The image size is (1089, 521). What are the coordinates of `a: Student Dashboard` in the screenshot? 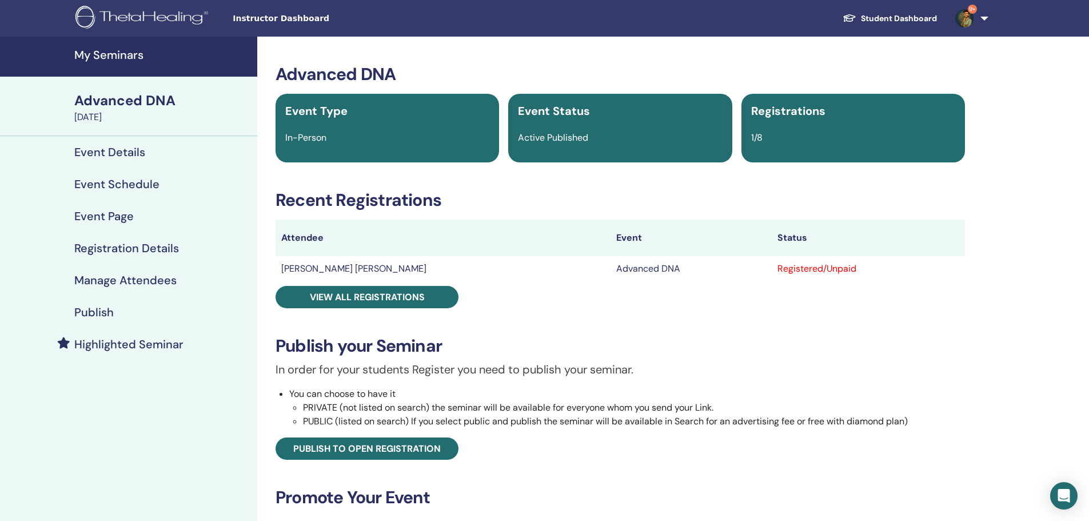 It's located at (889, 18).